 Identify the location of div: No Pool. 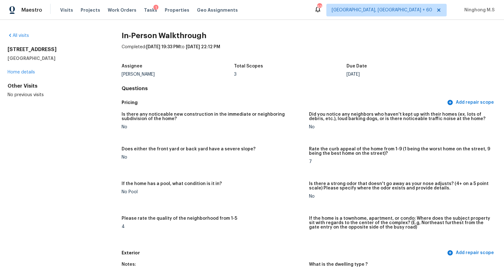
(213, 192).